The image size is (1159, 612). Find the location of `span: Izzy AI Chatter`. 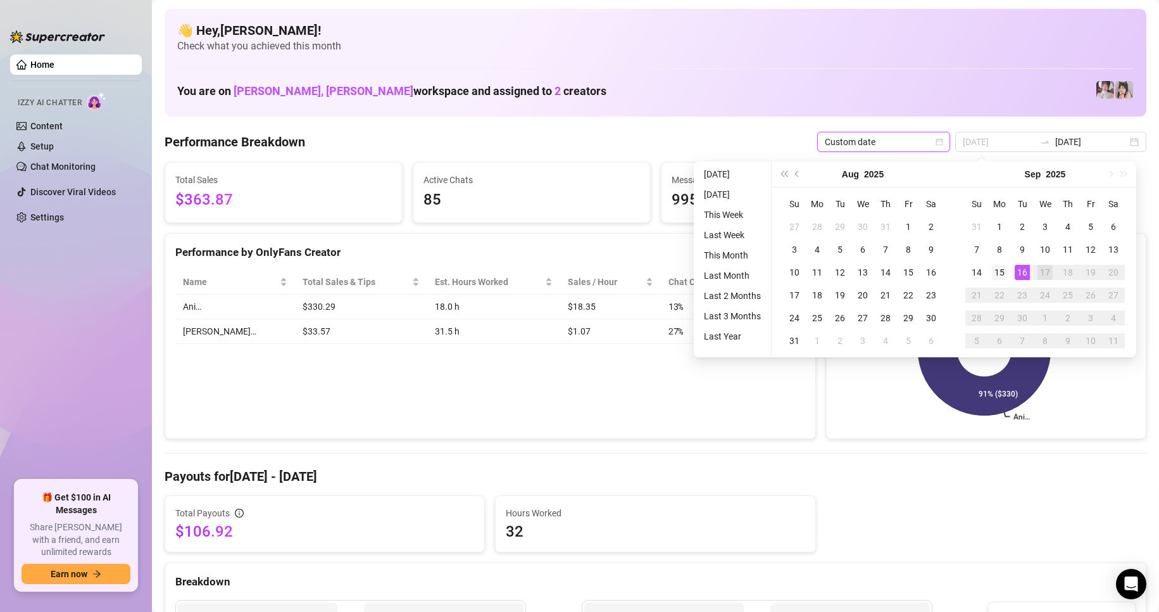

span: Izzy AI Chatter is located at coordinates (49, 103).